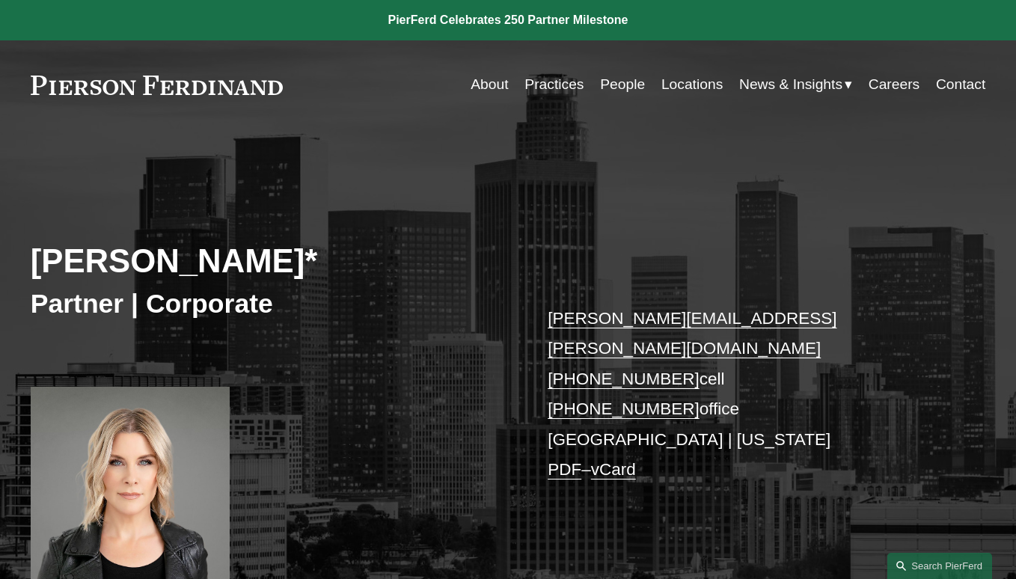 This screenshot has width=1016, height=579. Describe the element at coordinates (791, 85) in the screenshot. I see `span: News & Insights` at that location.